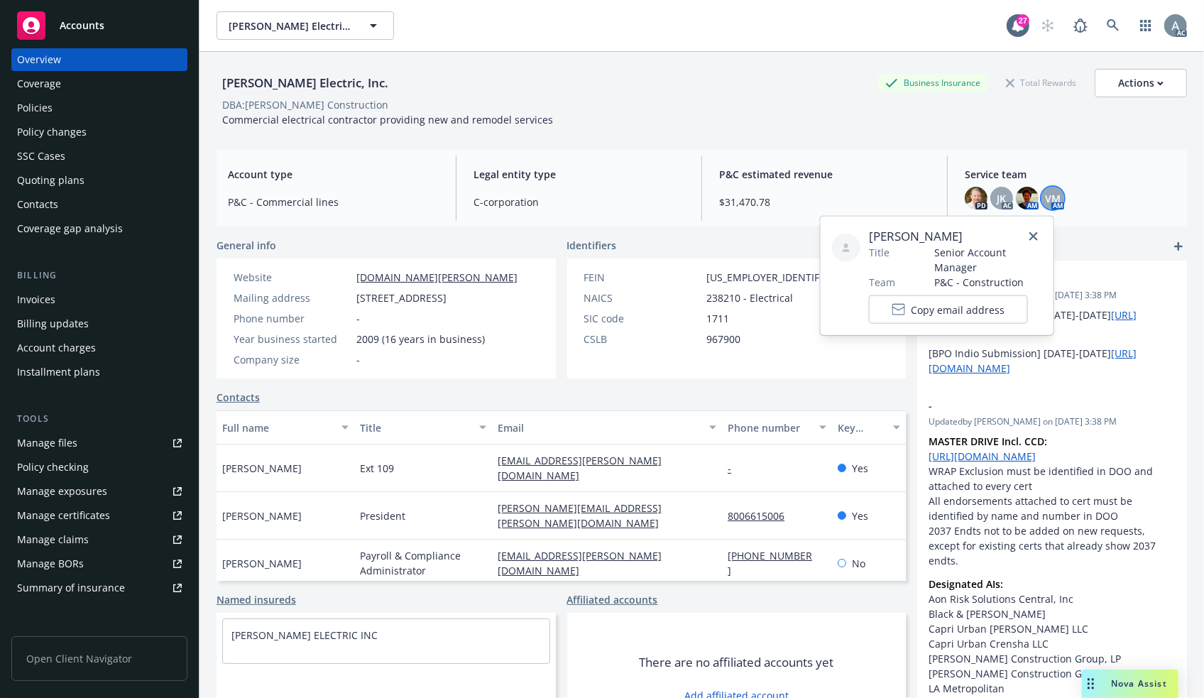 This screenshot has height=698, width=1204. What do you see at coordinates (750, 297) in the screenshot?
I see `span: 238210 - Electrical` at bounding box center [750, 297].